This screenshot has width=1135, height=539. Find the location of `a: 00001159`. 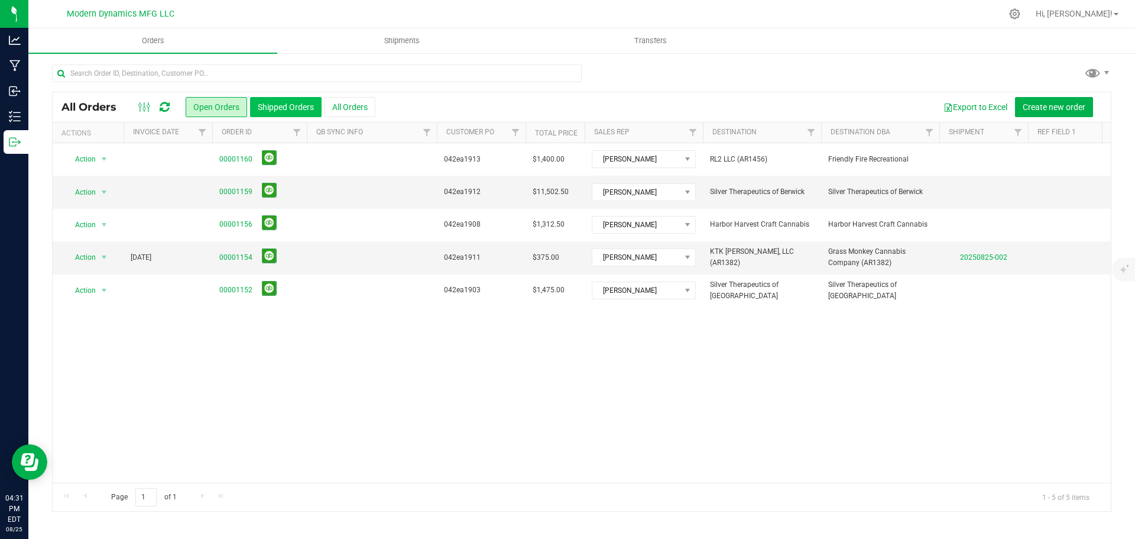

a: 00001159 is located at coordinates (236, 192).